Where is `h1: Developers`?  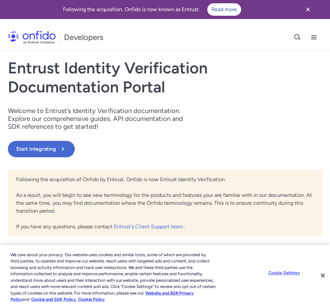
h1: Developers is located at coordinates (84, 37).